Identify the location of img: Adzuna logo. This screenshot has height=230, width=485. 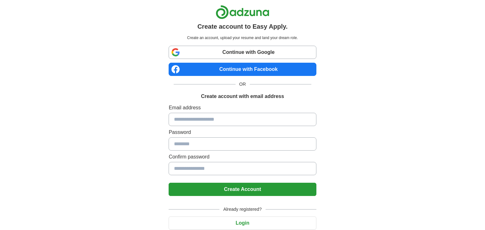
(242, 12).